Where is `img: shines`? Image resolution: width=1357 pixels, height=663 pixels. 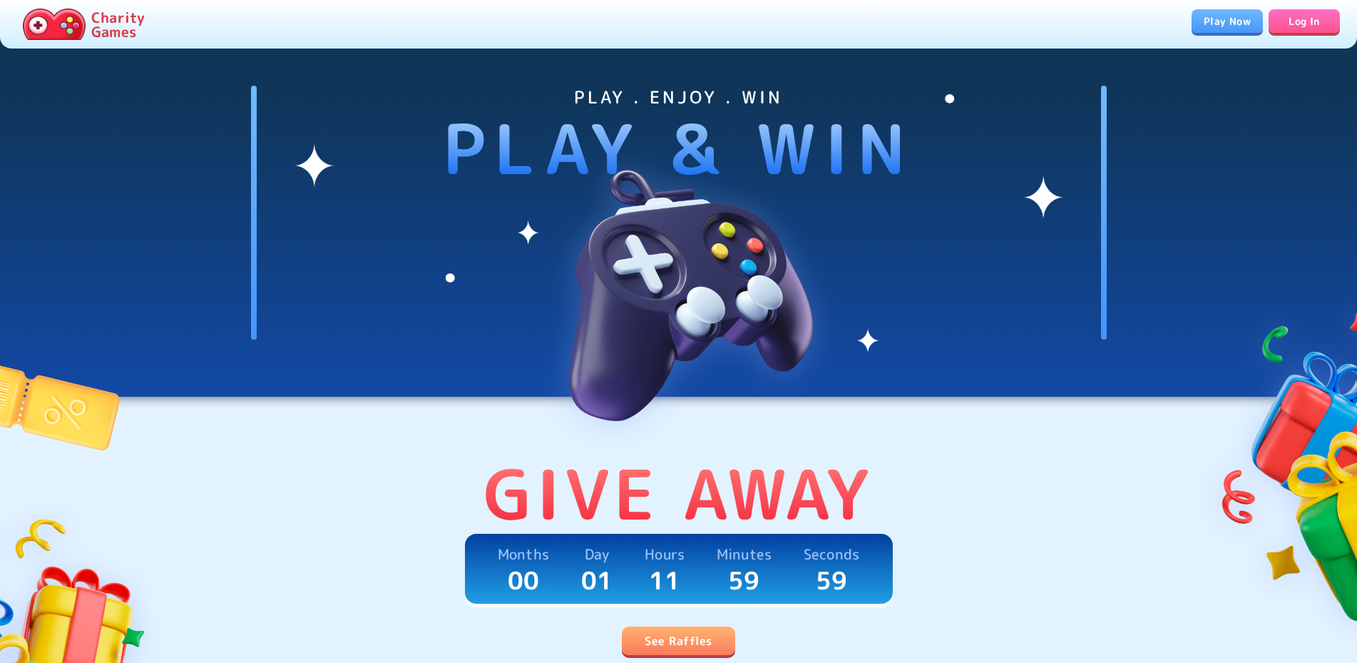 img: shines is located at coordinates (679, 224).